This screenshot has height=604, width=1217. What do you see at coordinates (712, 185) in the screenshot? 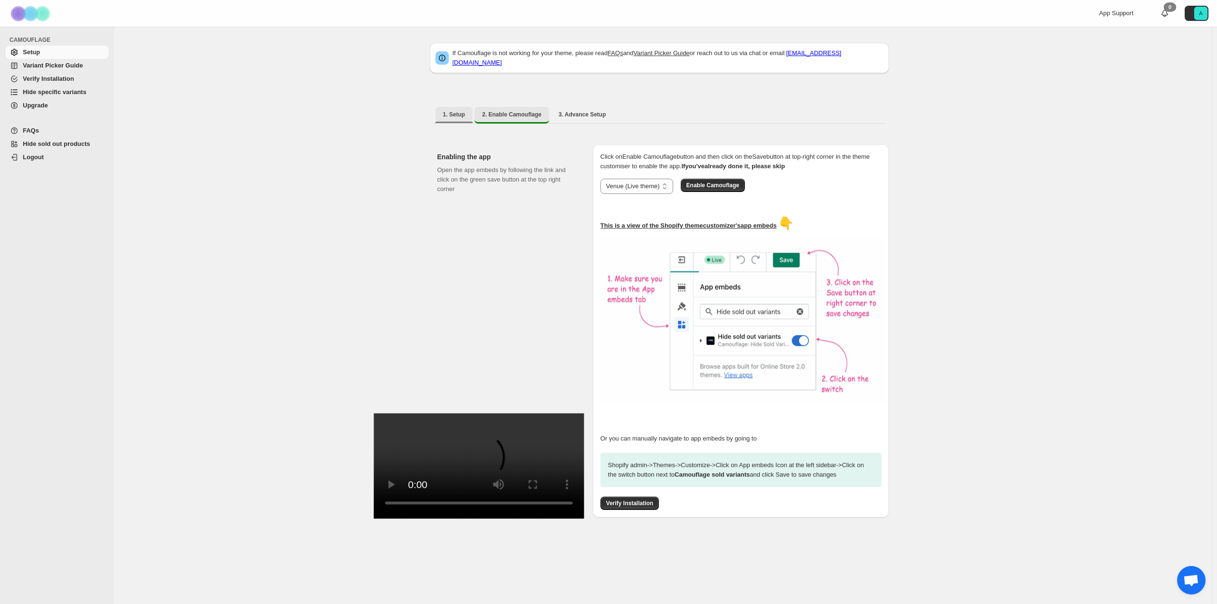
I see `span: Enable Camouflage` at bounding box center [712, 185].